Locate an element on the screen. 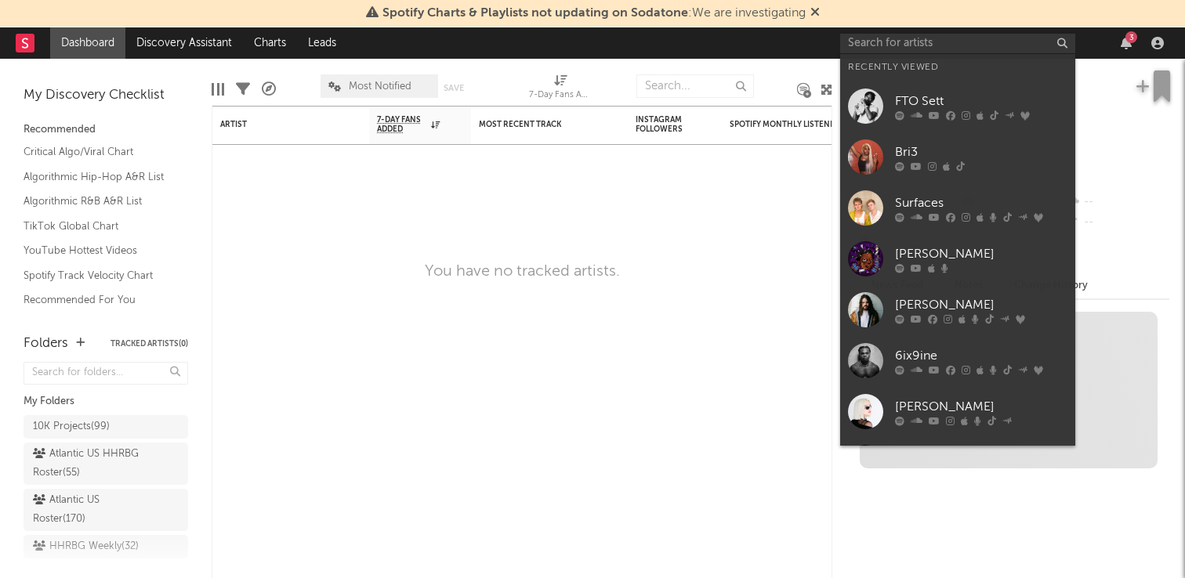 This screenshot has height=578, width=1185. input: Search... is located at coordinates (695, 86).